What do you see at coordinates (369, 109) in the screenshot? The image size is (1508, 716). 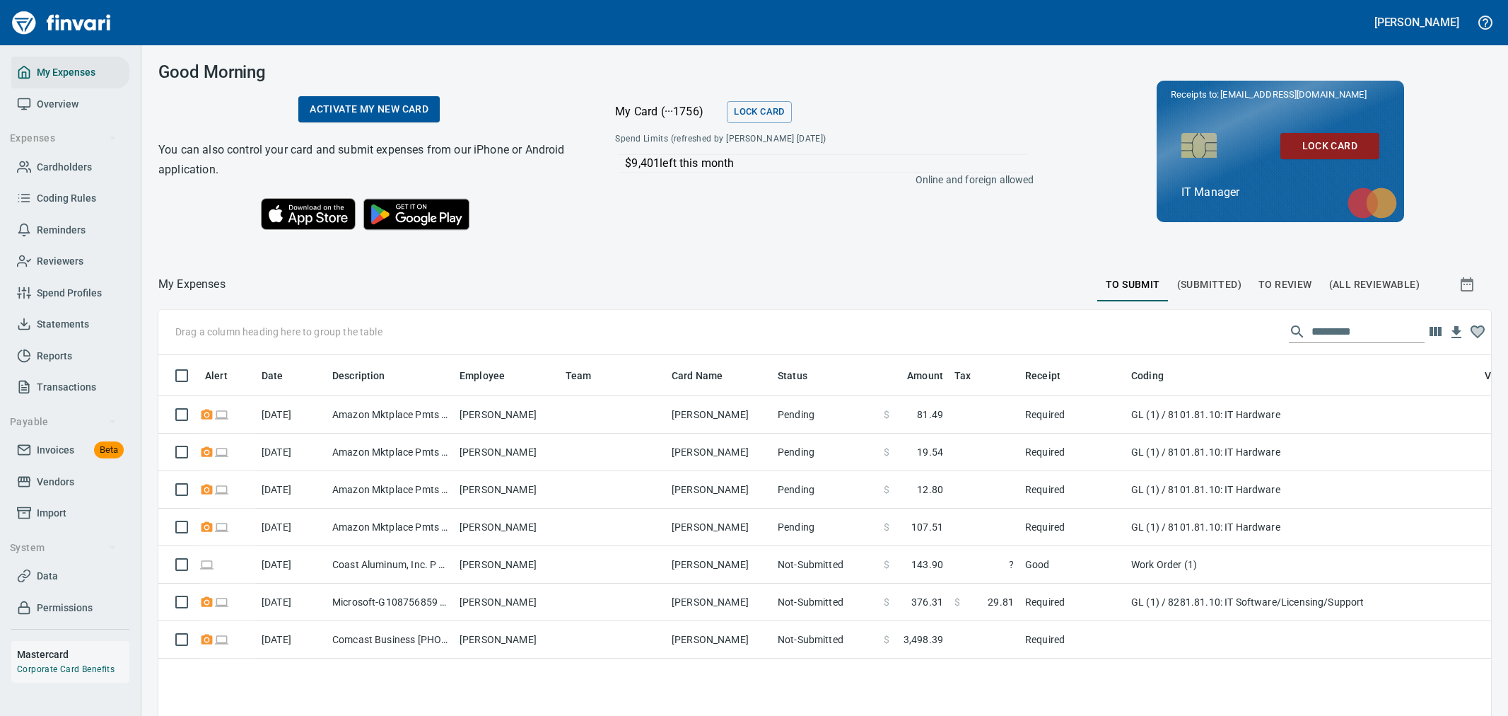 I see `span: Activate my new card` at bounding box center [369, 109].